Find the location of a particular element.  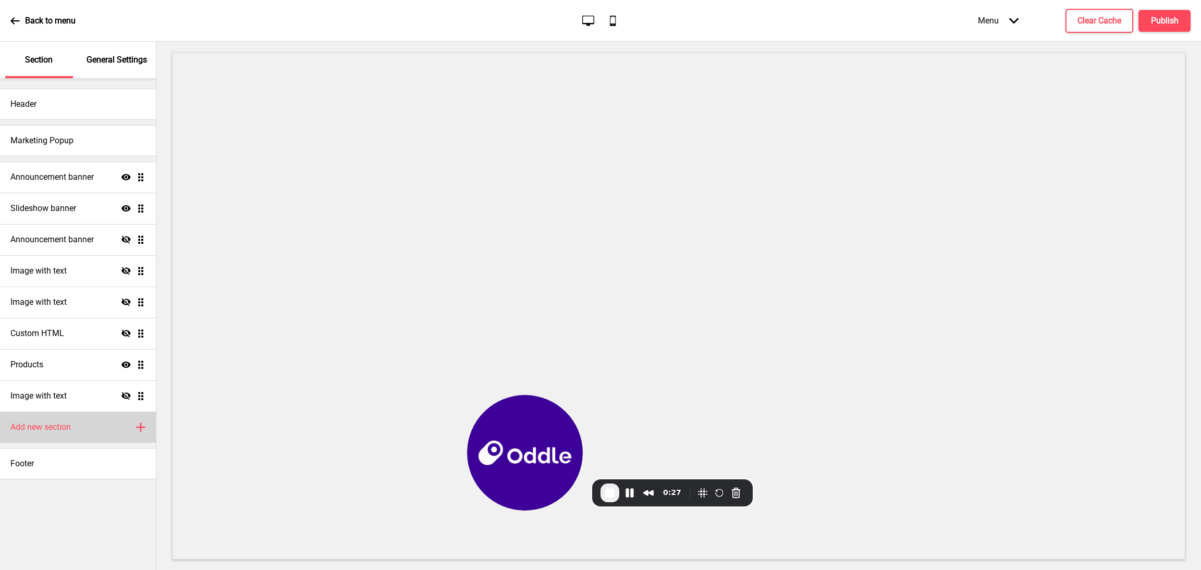

h4: Clear Cache is located at coordinates (1099, 21).